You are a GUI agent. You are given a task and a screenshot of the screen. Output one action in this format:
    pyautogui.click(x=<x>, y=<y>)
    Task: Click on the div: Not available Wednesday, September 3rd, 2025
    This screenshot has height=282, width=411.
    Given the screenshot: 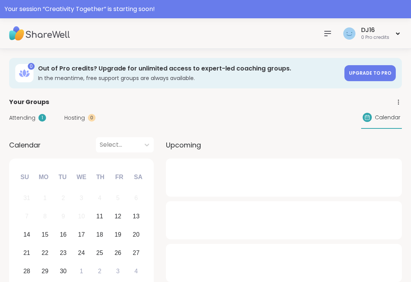 What is the action you would take?
    pyautogui.click(x=81, y=198)
    